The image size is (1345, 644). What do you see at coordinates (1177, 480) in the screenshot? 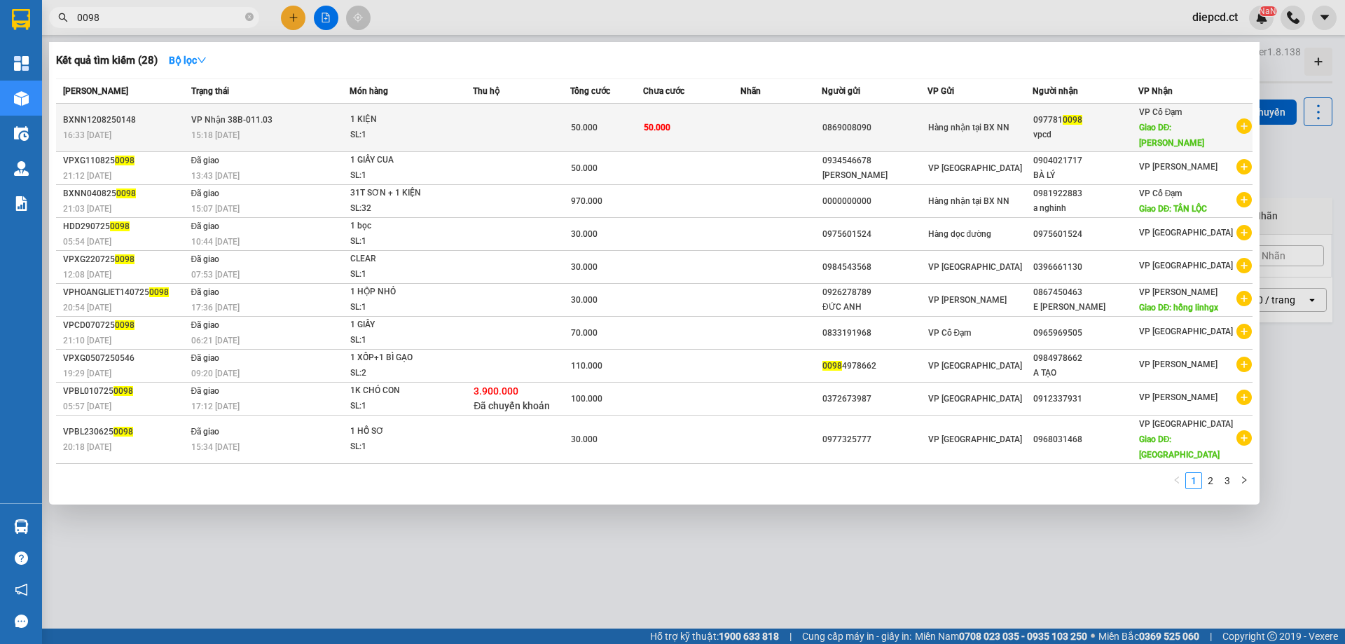
I see `button: left` at bounding box center [1177, 480].